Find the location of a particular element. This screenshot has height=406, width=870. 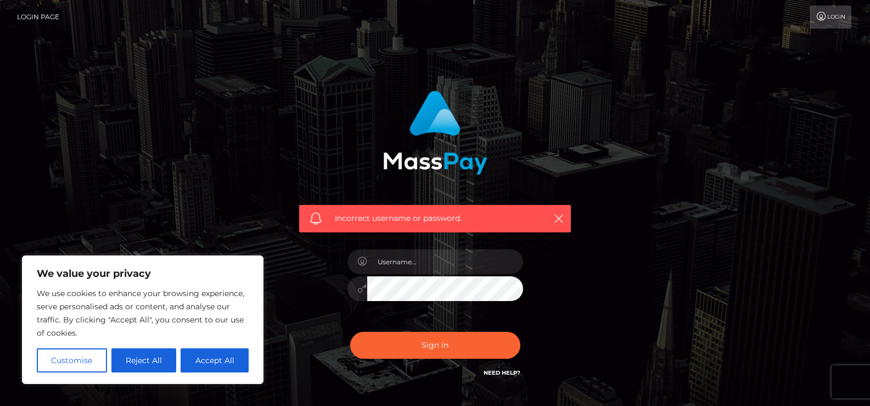

a: Login is located at coordinates (831, 17).